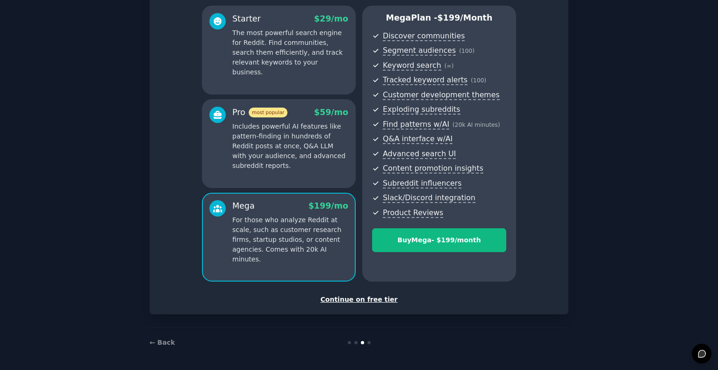 The image size is (718, 370). Describe the element at coordinates (268, 112) in the screenshot. I see `span: most popular` at that location.